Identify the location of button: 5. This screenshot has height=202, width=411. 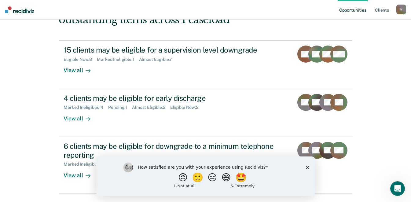
(145, 21).